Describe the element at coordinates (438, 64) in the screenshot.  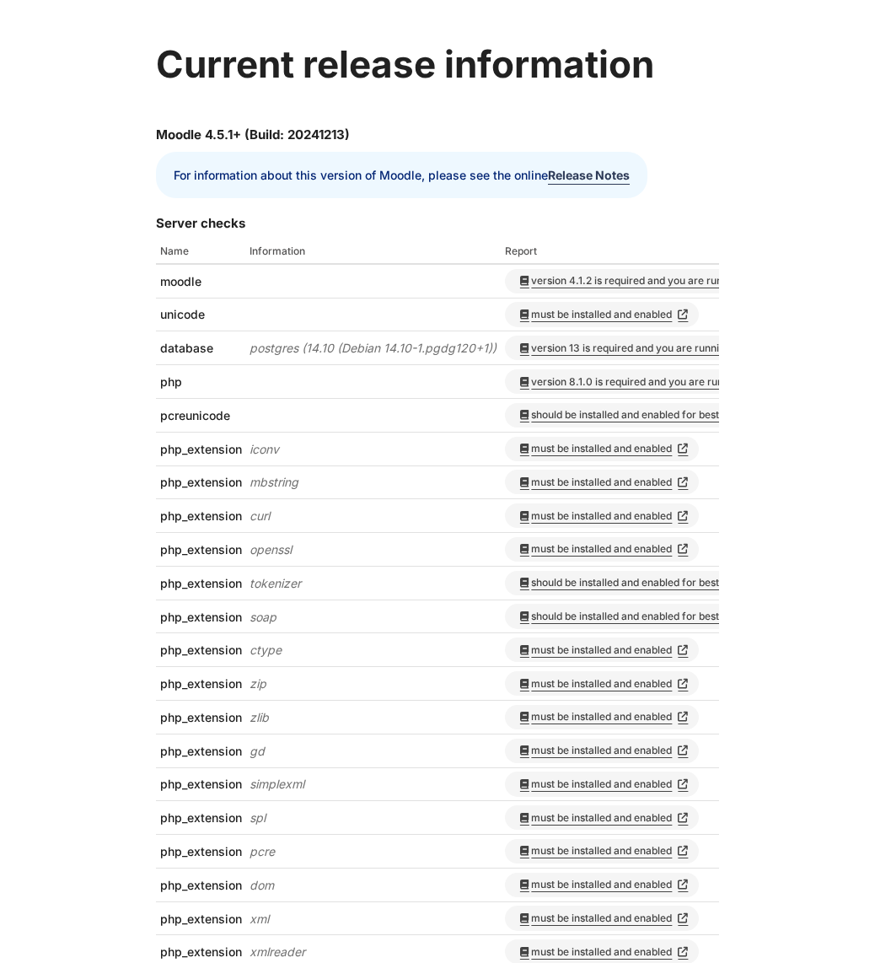
I see `h1: Current release information` at that location.